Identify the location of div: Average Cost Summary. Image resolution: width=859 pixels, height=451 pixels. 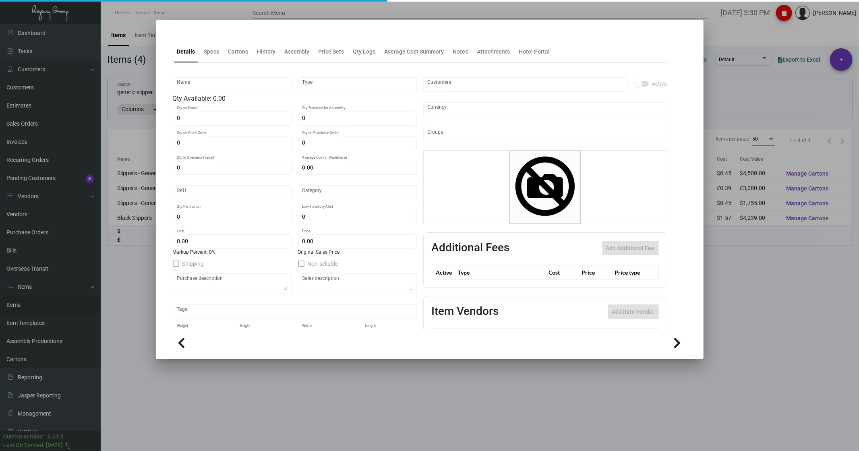
(414, 52).